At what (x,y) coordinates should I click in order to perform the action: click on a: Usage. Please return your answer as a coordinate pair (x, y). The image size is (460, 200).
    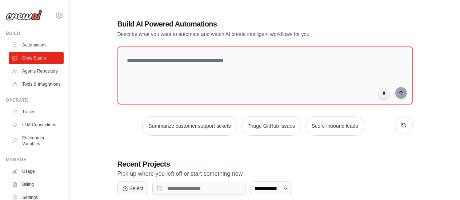
    Looking at the image, I should click on (36, 172).